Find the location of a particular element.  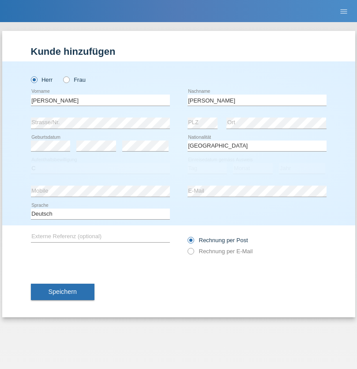

input: Rechnung per E-Mail is located at coordinates (190, 253).